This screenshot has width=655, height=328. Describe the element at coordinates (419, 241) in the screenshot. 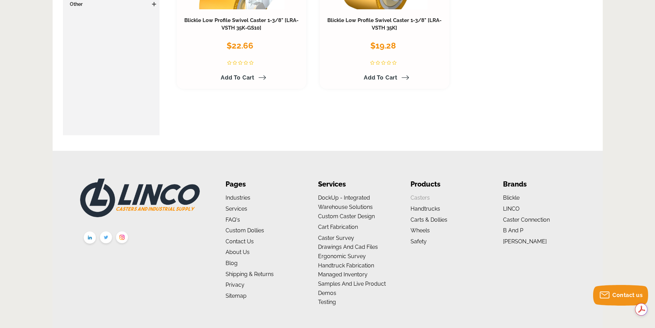

I see `a: Safety` at that location.